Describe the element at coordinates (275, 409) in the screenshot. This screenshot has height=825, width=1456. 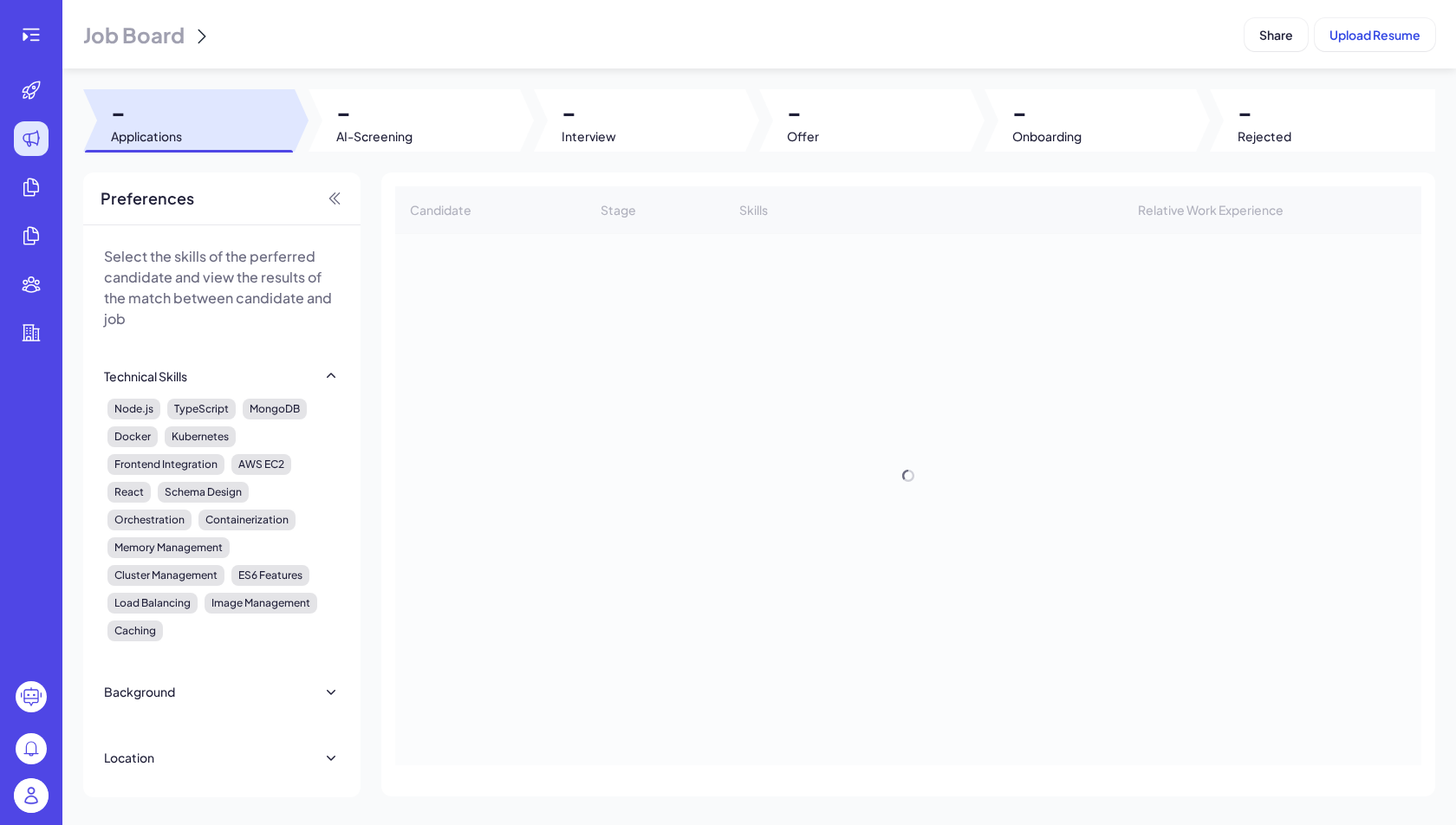
I see `div: MongoDB` at that location.